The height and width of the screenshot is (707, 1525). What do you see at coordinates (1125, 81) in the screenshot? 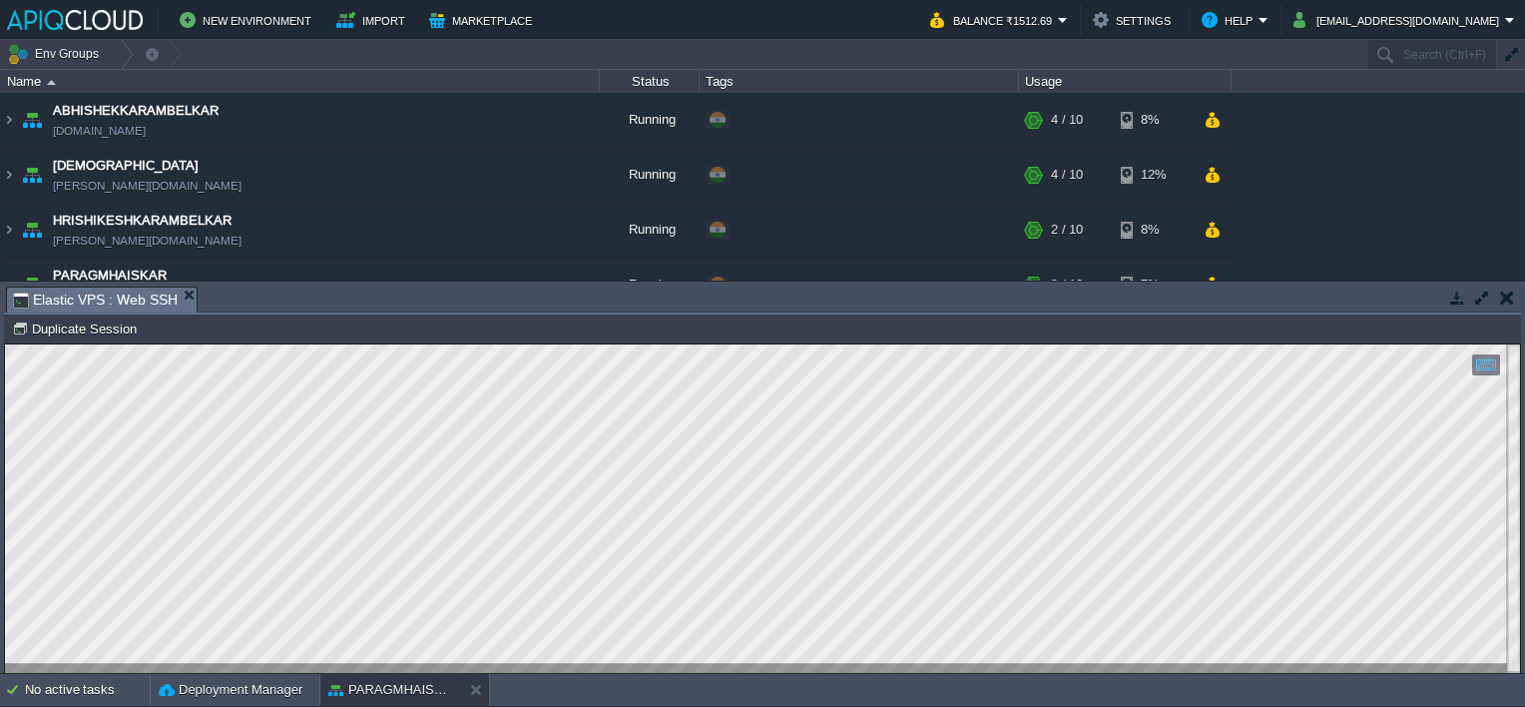
I see `div: Usage` at bounding box center [1125, 81].